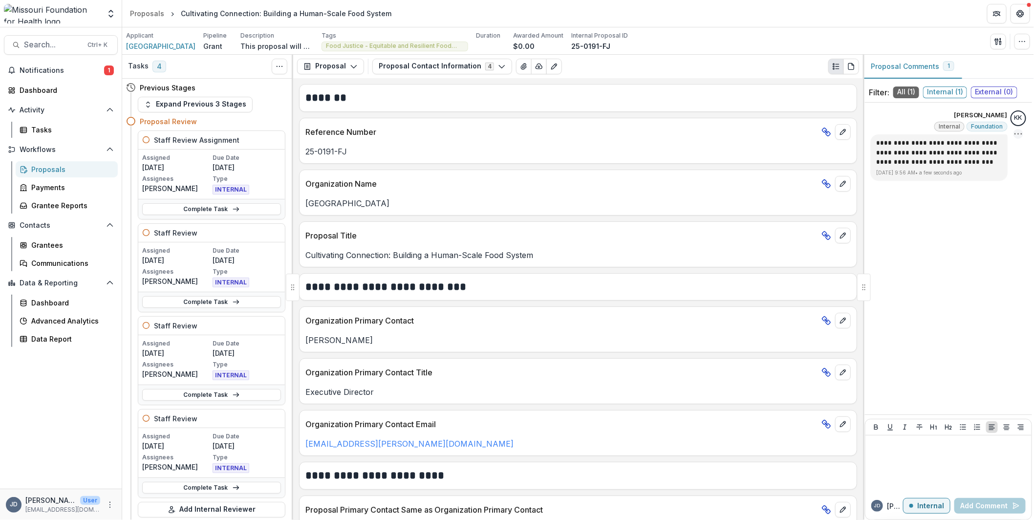 This screenshot has width=1034, height=520. Describe the element at coordinates (948, 427) in the screenshot. I see `button: Heading 2` at that location.